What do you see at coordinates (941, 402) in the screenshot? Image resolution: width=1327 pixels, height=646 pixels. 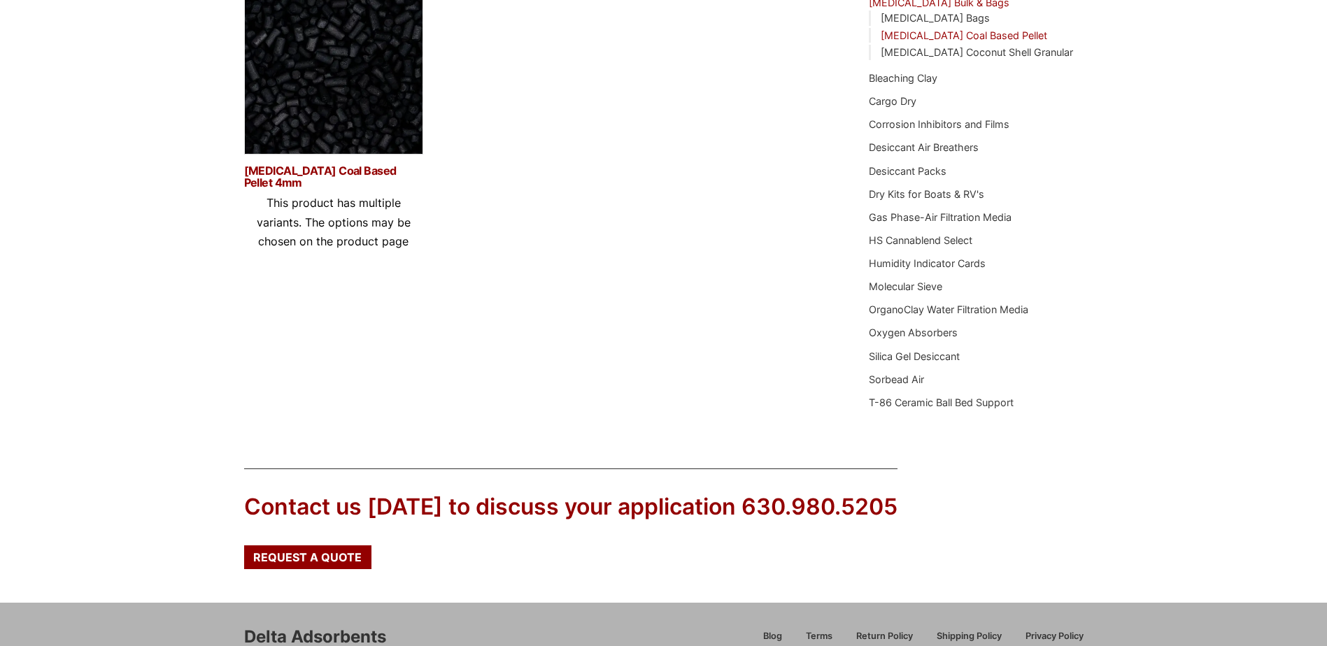 I see `a: T-86 Ceramic Ball Bed Support` at bounding box center [941, 402].